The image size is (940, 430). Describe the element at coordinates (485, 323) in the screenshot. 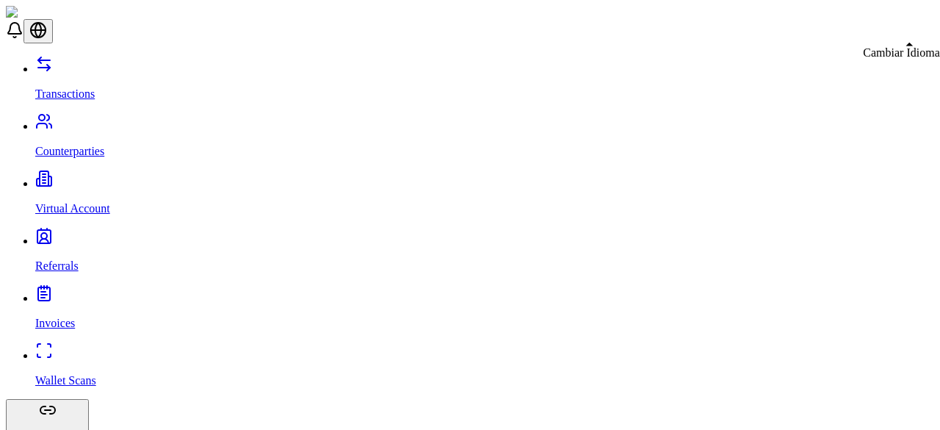

I see `p: Invoices` at that location.